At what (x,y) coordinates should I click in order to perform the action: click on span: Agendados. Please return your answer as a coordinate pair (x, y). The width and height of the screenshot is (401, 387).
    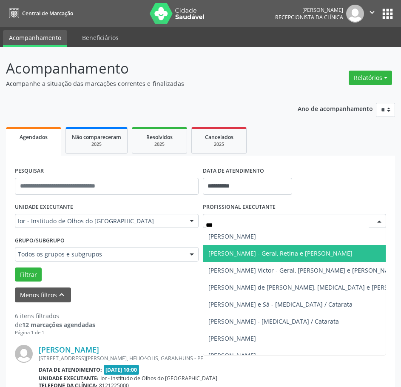
    Looking at the image, I should click on (34, 137).